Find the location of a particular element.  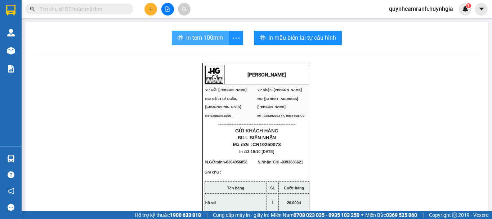

strong: Cước hàng is located at coordinates (294, 188).